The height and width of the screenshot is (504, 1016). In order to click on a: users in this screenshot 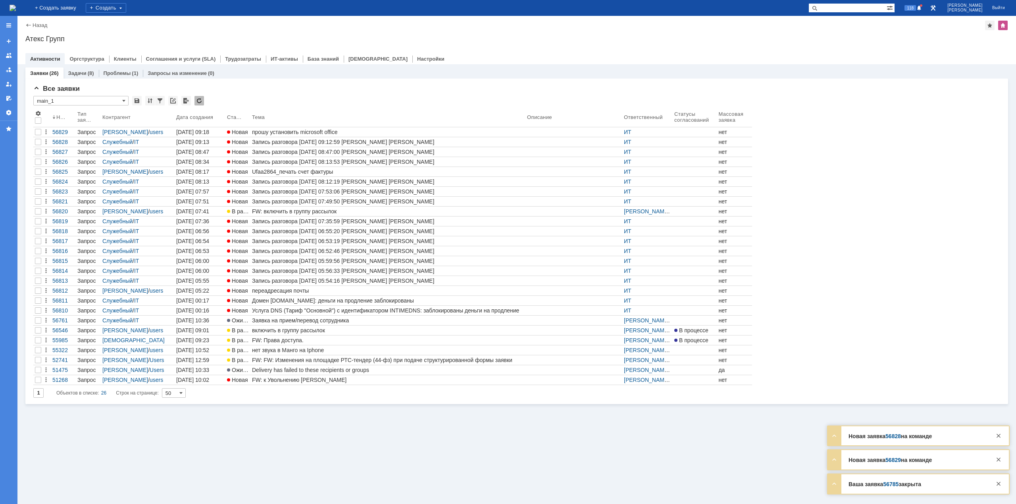, I will do `click(156, 132)`.